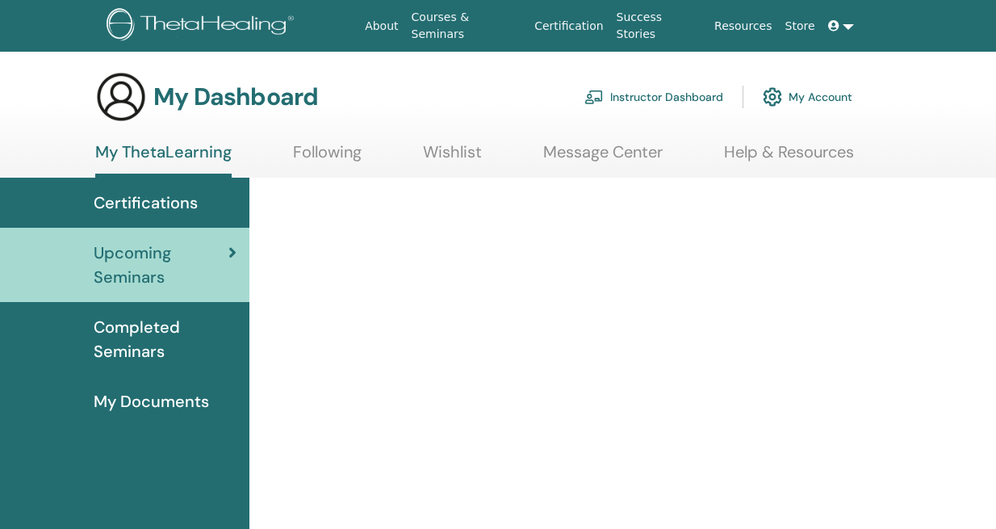 The height and width of the screenshot is (529, 996). I want to click on a: Certification, so click(568, 26).